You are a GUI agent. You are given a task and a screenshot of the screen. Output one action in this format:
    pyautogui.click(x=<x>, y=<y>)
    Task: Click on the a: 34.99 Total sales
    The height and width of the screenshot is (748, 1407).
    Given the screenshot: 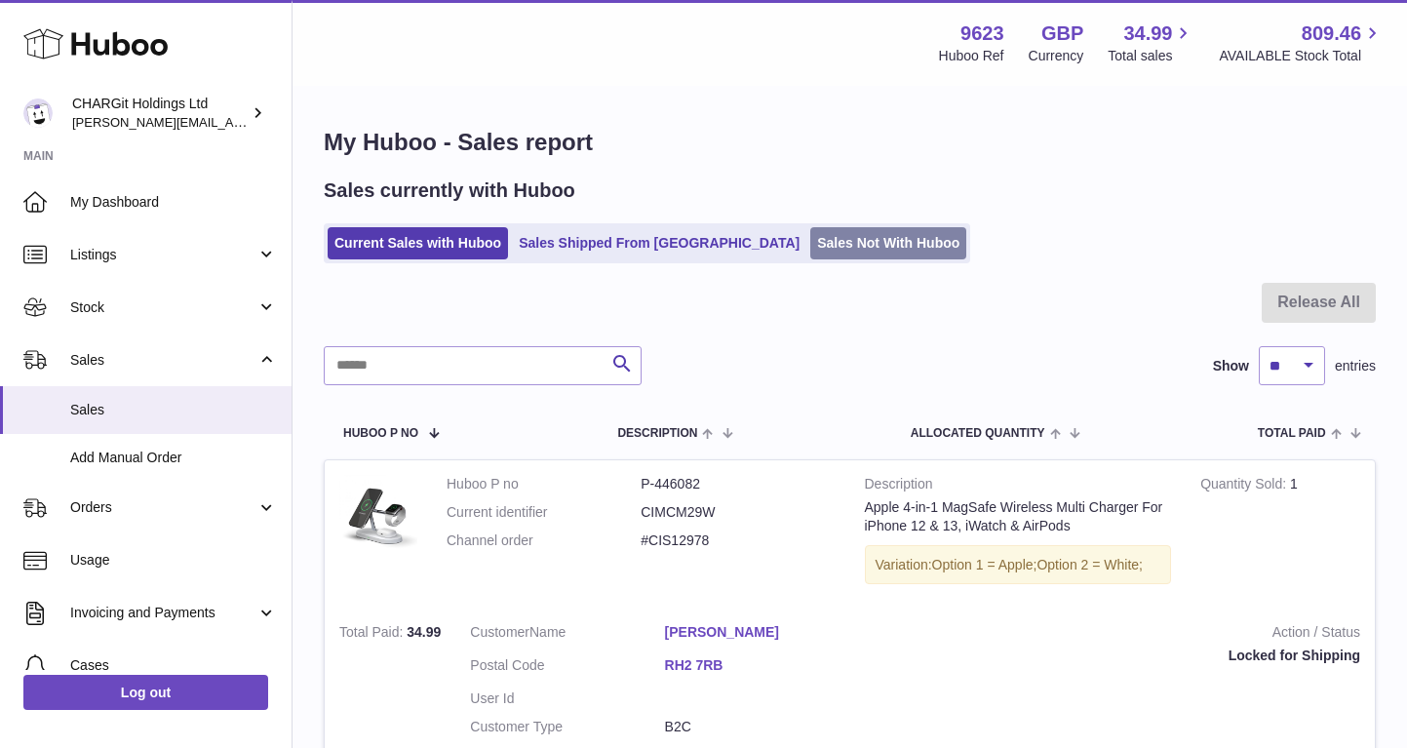 What is the action you would take?
    pyautogui.click(x=1151, y=43)
    